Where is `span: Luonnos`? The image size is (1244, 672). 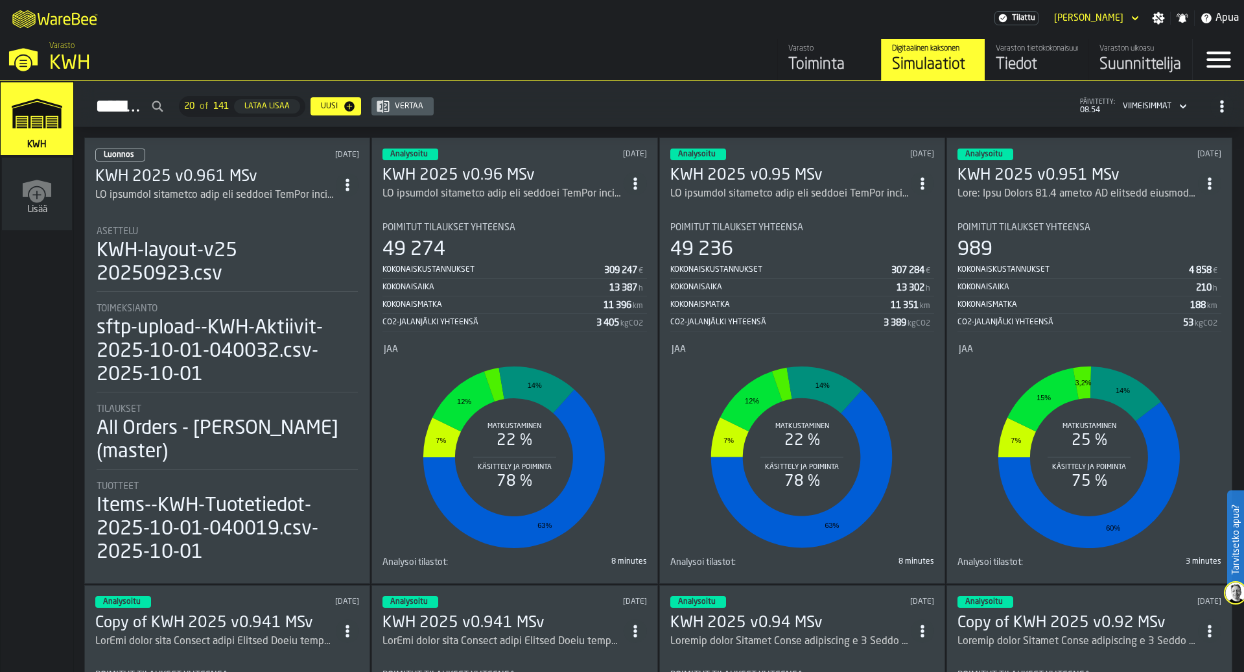 span: Luonnos is located at coordinates (119, 155).